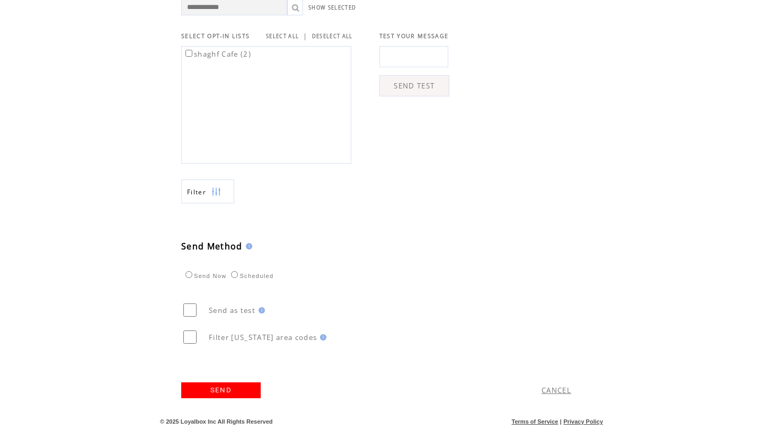  What do you see at coordinates (221, 390) in the screenshot?
I see `a: SEND` at bounding box center [221, 390].